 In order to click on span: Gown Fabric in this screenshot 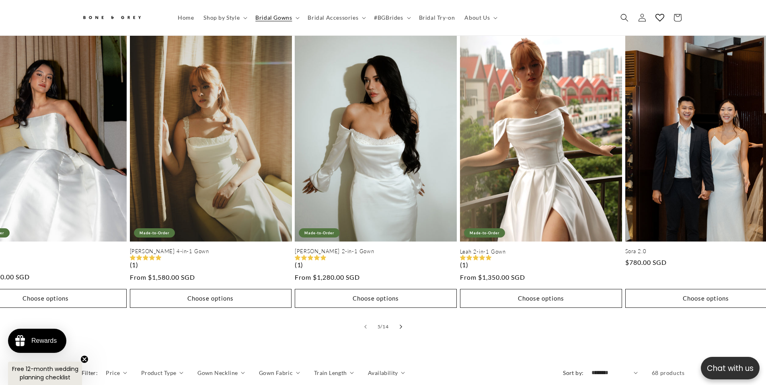, I will do `click(276, 373)`.